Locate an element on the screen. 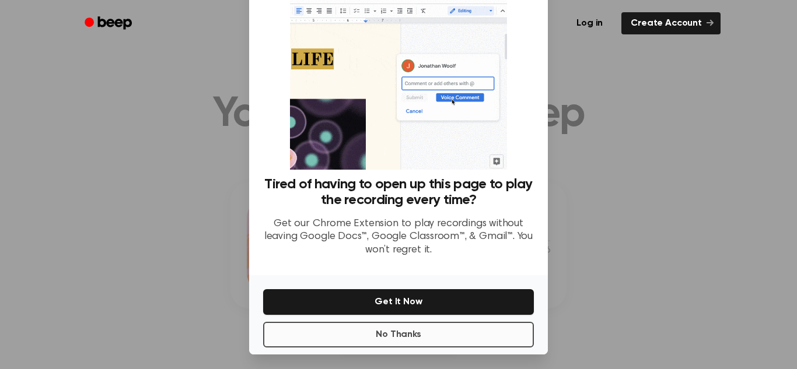  p: Get our Chrome Extension to play recordings without leaving Google Docs™, Google Classroom™, & Gm... is located at coordinates (399, 238).